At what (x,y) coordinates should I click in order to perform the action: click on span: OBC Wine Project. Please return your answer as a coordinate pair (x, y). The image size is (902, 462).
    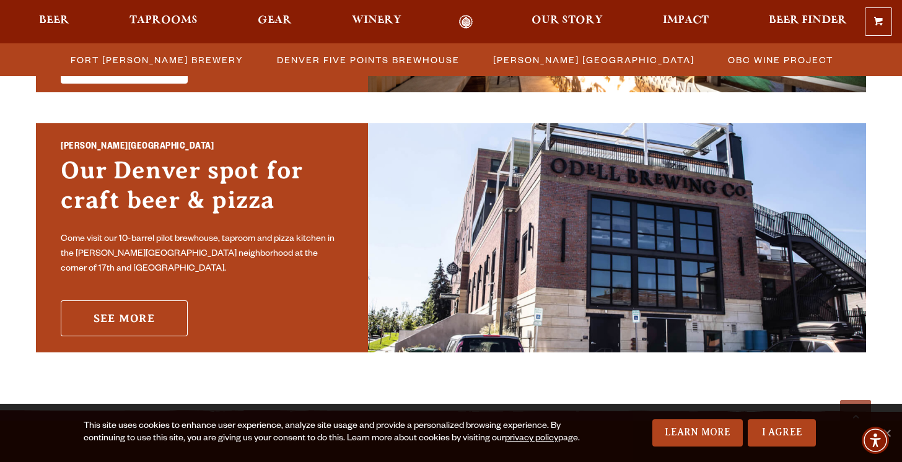
    Looking at the image, I should click on (780, 59).